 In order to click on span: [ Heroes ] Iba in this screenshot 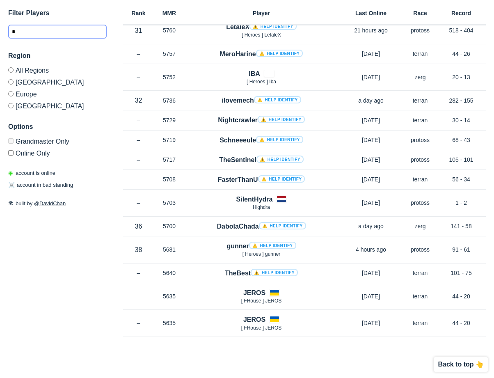, I will do `click(261, 82)`.